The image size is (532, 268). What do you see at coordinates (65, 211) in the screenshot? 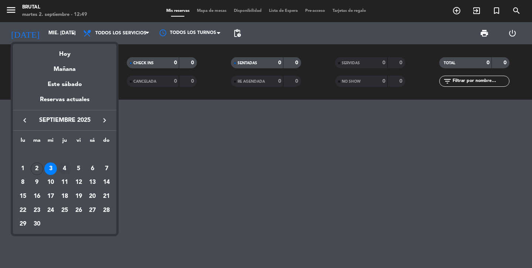
I see `div: 25` at bounding box center [65, 211].